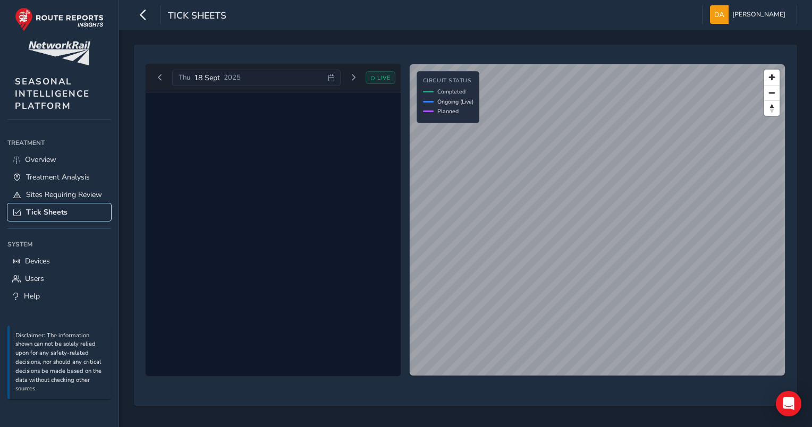  I want to click on span: Ongoing (Live), so click(455, 101).